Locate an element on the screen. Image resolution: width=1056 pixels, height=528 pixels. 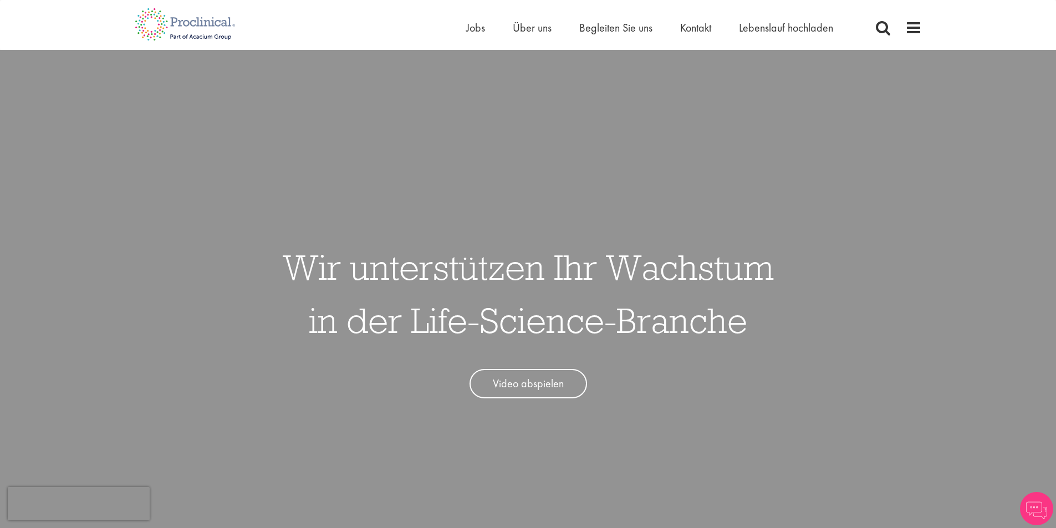
font: Video abspielen is located at coordinates (528, 383).